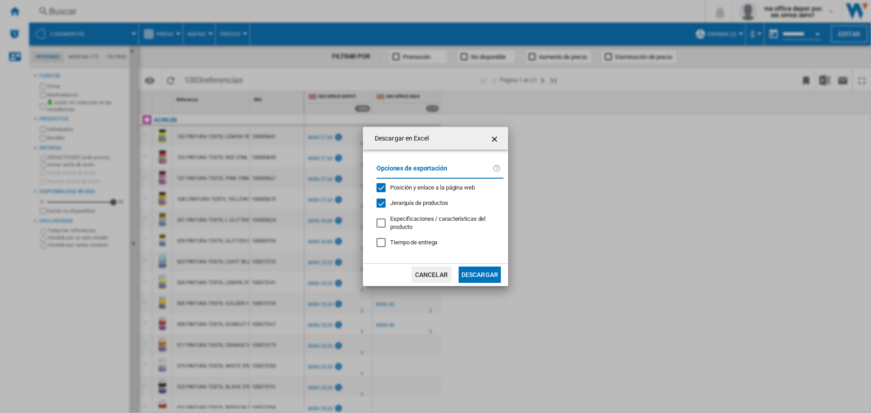 The width and height of the screenshot is (871, 413). What do you see at coordinates (432, 187) in the screenshot?
I see `span: Posición y enlace a la página web` at bounding box center [432, 187].